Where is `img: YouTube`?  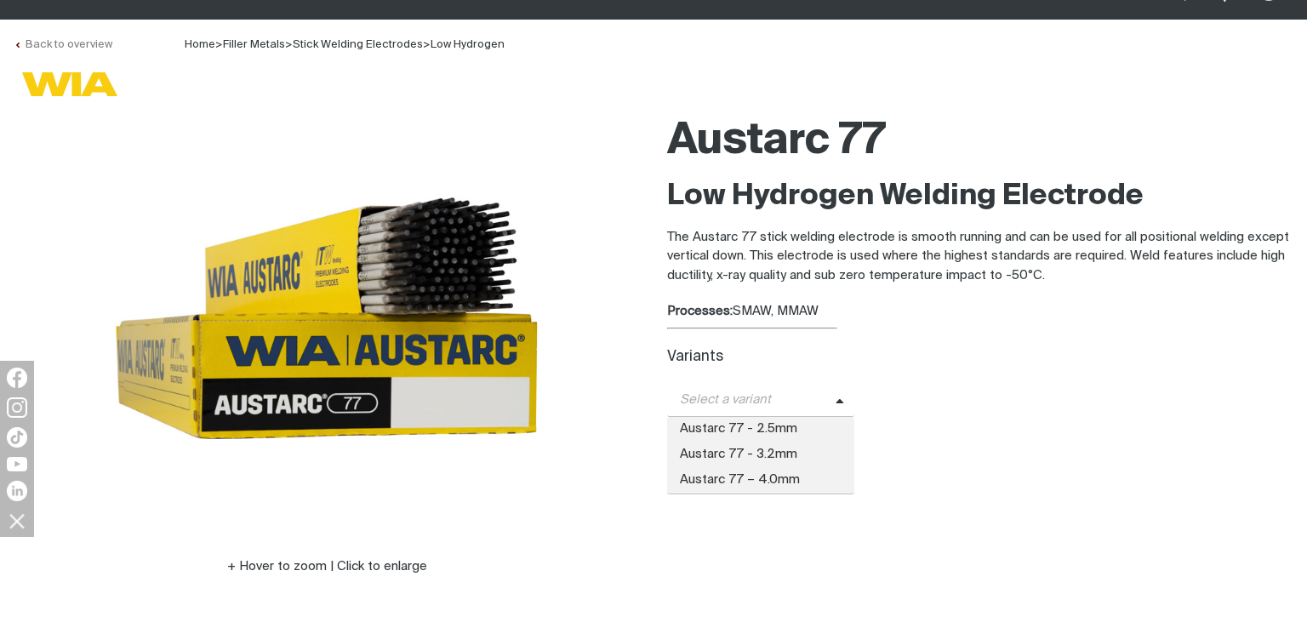 img: YouTube is located at coordinates (17, 464).